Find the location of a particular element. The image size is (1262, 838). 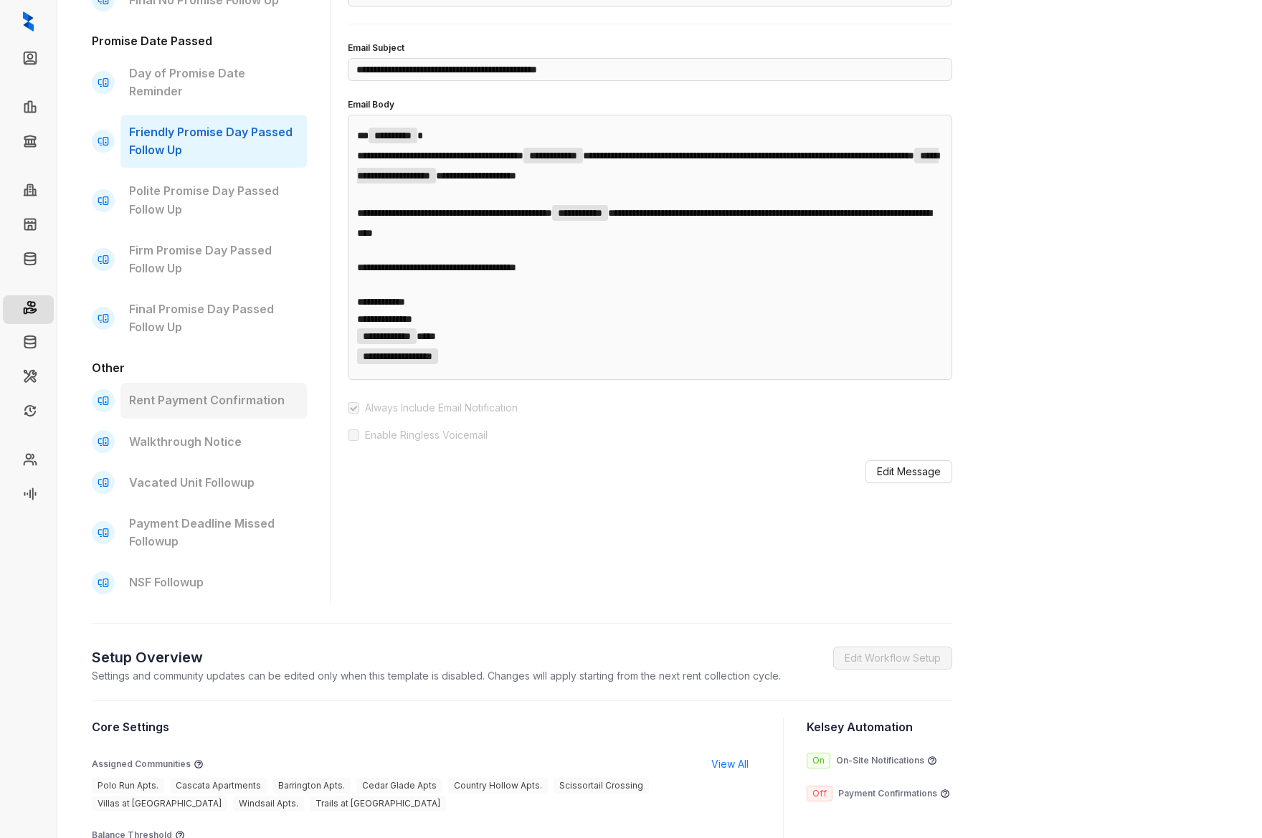

h3: Core Settings is located at coordinates (426, 727).